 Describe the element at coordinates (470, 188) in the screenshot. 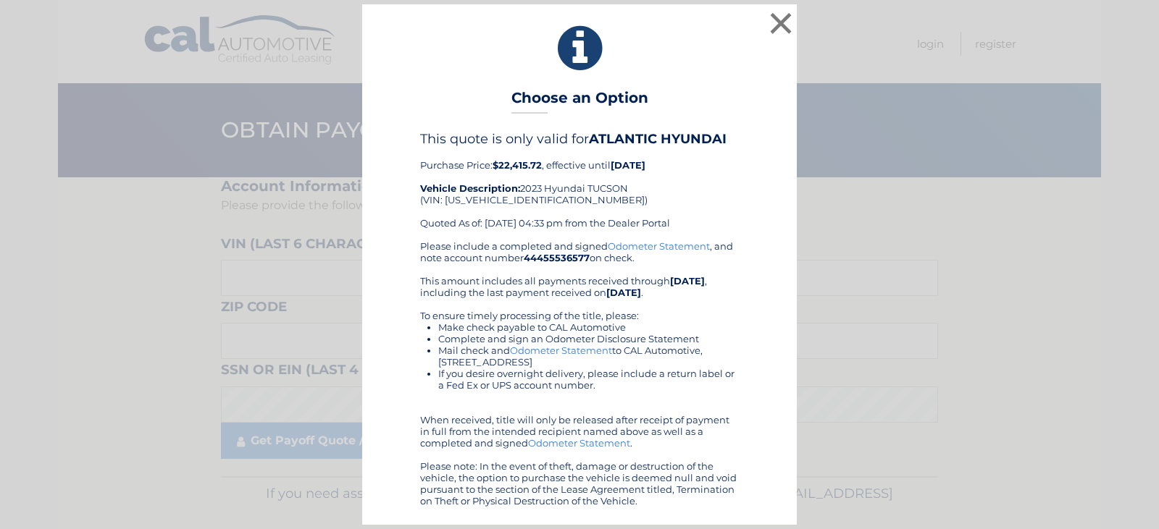

I see `strong: Vehicle Description:` at that location.